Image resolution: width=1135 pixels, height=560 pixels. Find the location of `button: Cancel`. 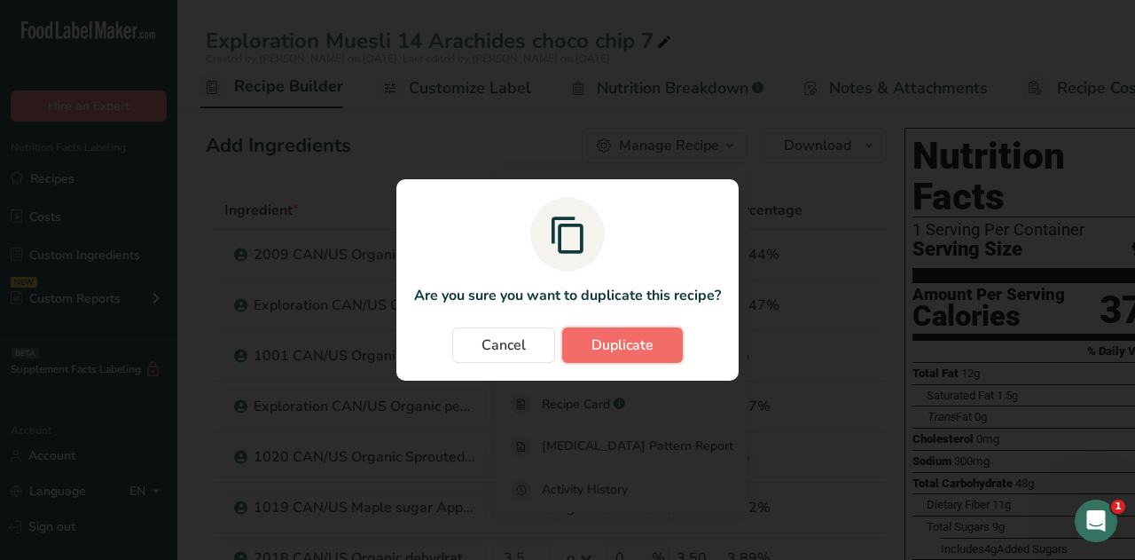

button: Cancel is located at coordinates (504, 345).